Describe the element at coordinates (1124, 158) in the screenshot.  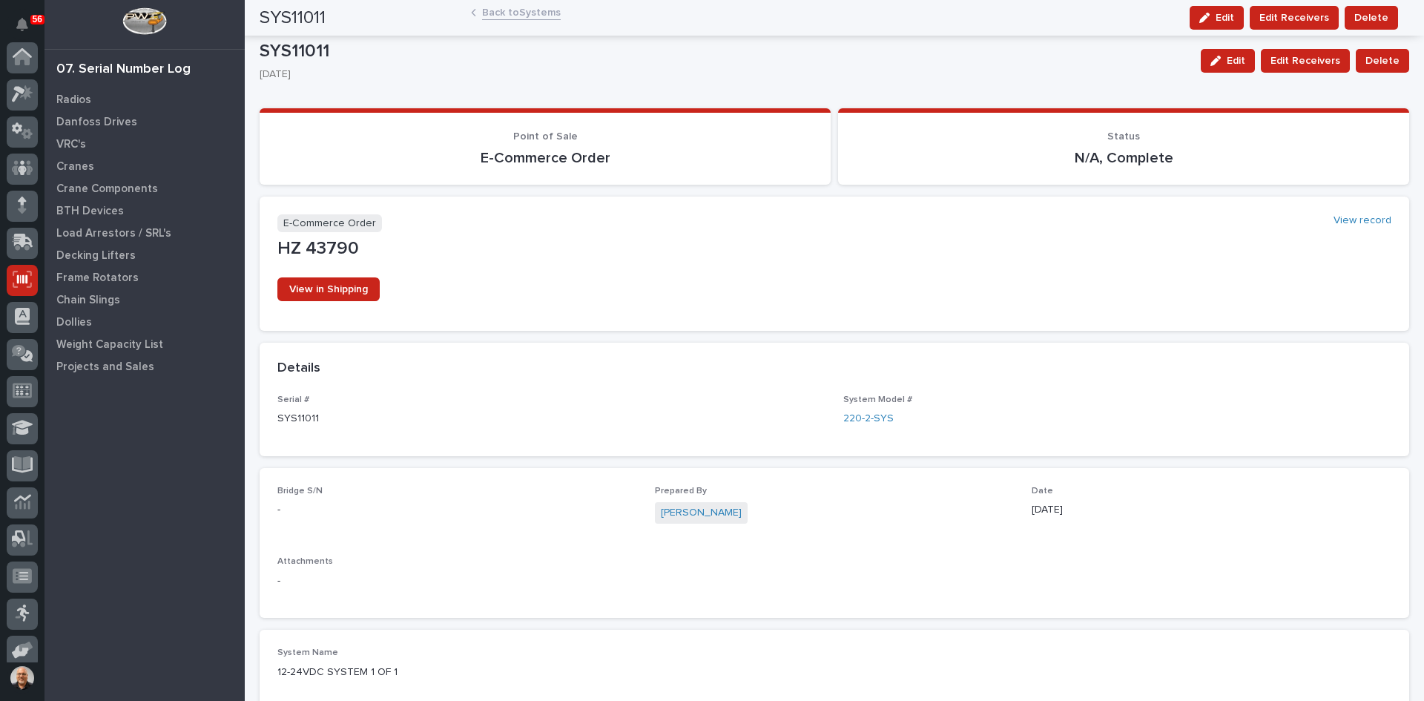
I see `p: N/A, Complete` at that location.